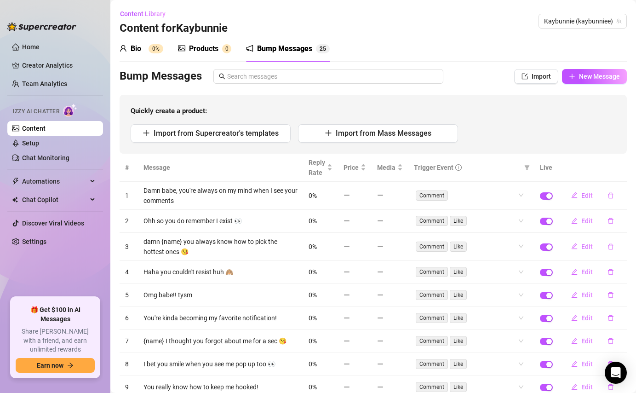 The image size is (636, 393). I want to click on td: I bet you smile when you see me pop up too 👀, so click(220, 364).